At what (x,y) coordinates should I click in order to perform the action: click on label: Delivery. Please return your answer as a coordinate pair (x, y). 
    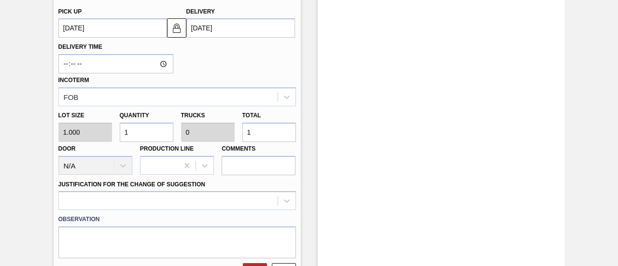
    Looking at the image, I should click on (201, 12).